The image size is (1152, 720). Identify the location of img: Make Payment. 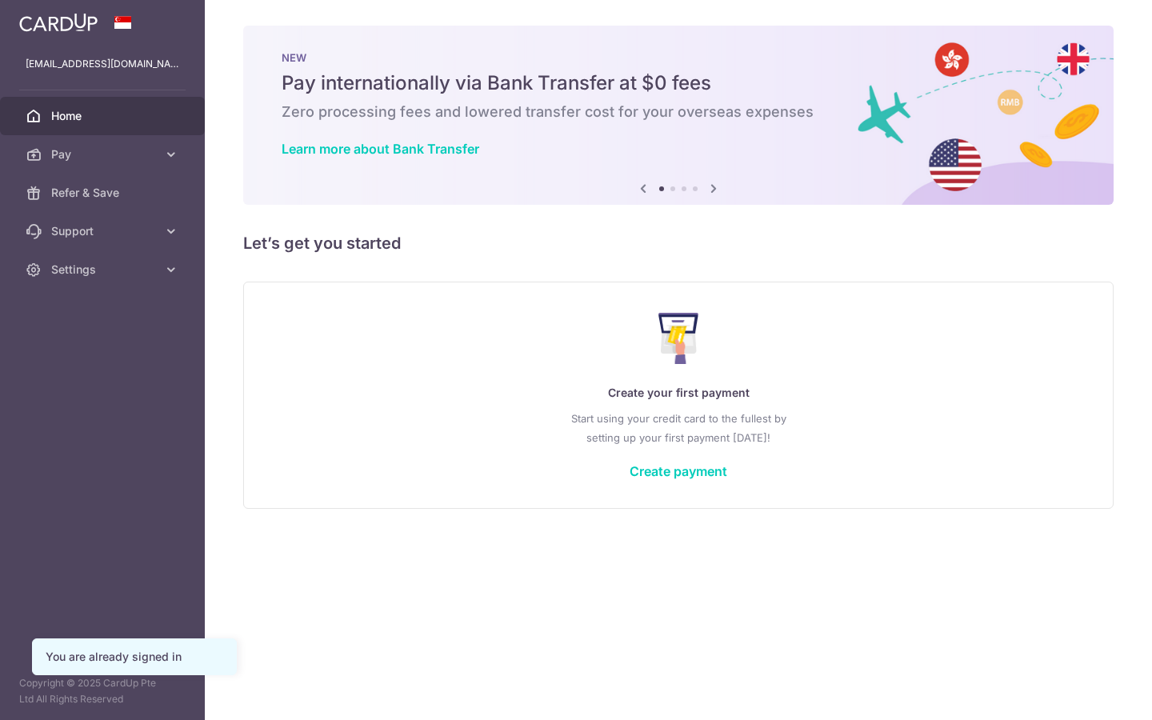
(678, 338).